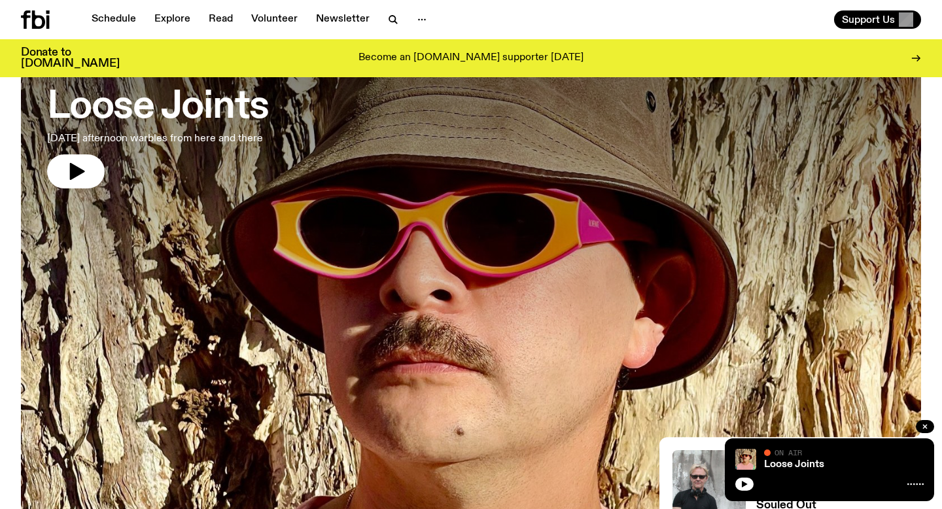  I want to click on a: Volunteer, so click(274, 20).